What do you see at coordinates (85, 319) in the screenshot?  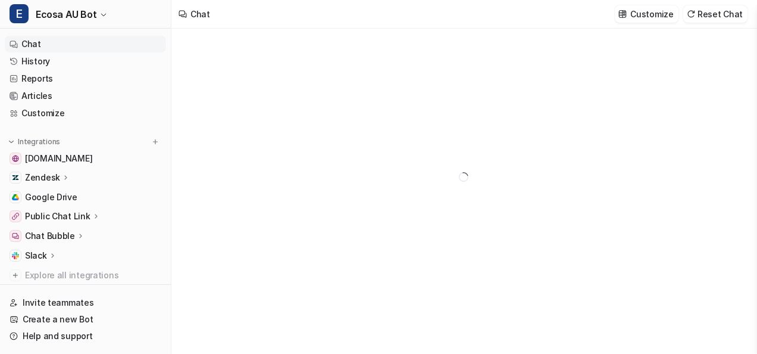 I see `a: Create a new Bot` at bounding box center [85, 319].